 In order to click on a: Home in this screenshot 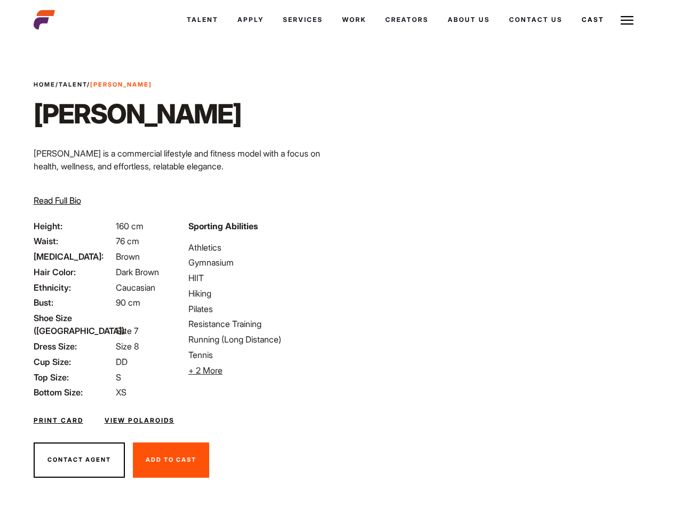, I will do `click(44, 84)`.